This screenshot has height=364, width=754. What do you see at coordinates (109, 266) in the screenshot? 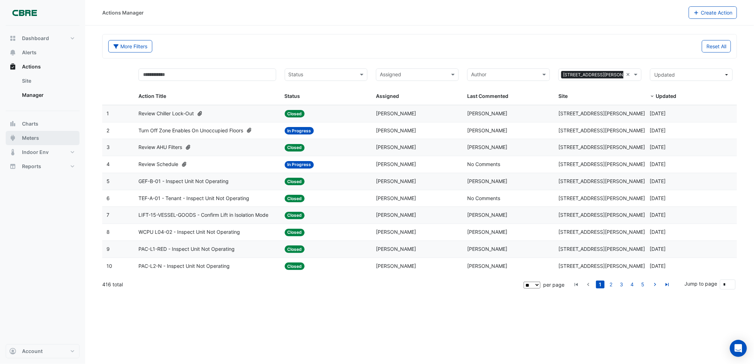
I see `span: 10` at bounding box center [109, 266].